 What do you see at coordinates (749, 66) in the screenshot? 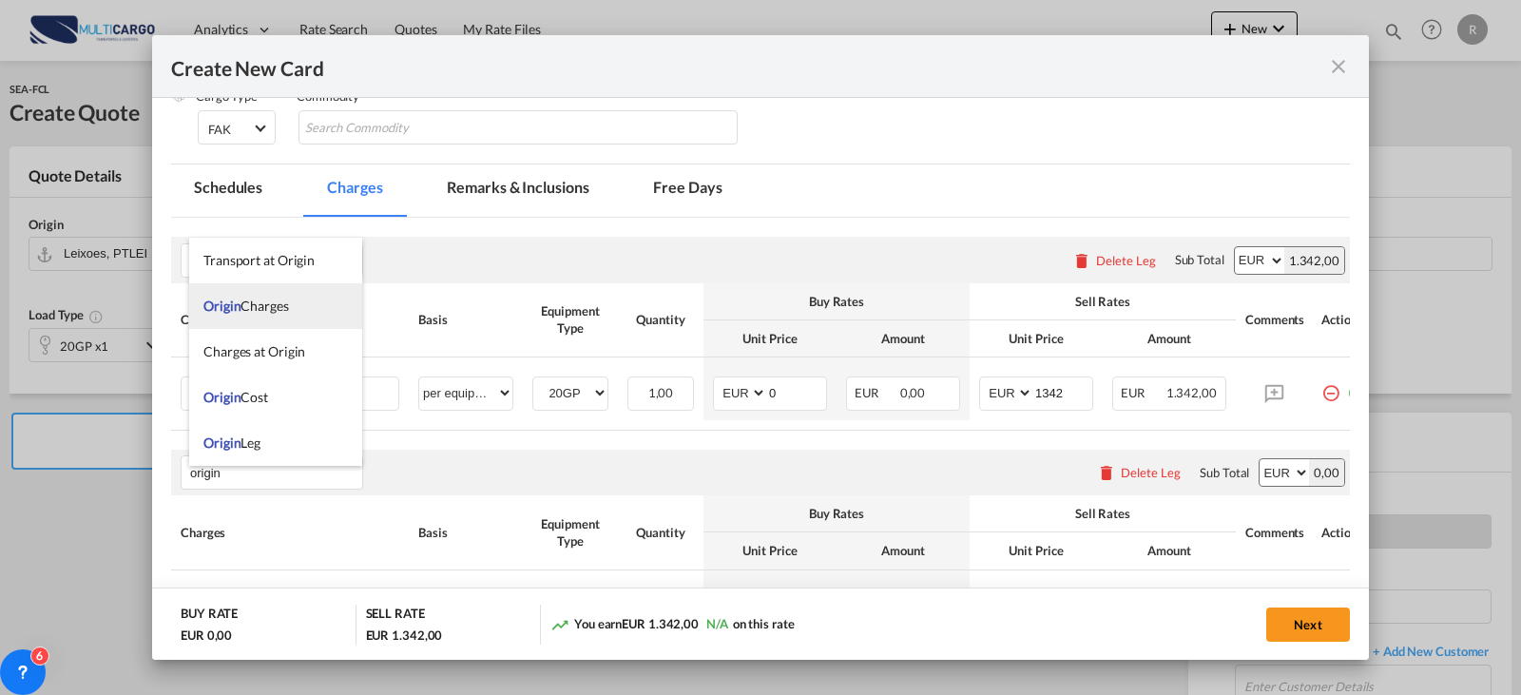
I see `div: Create New Card` at bounding box center [749, 66].